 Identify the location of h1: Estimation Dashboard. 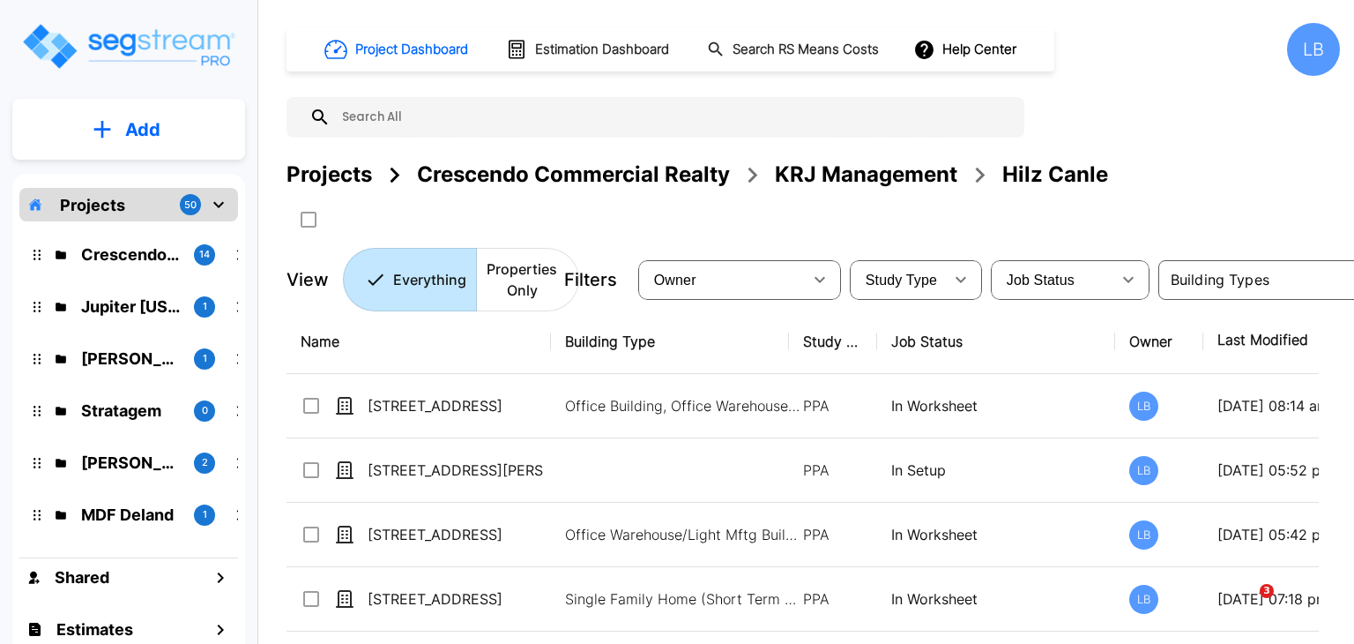
(602, 49).